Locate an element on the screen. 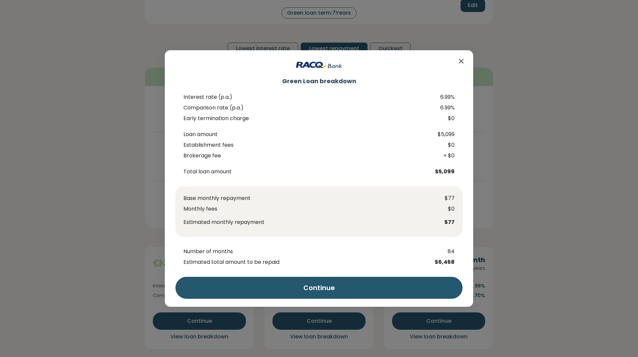 This screenshot has width=638, height=357. span: Loan amount is located at coordinates (306, 134).